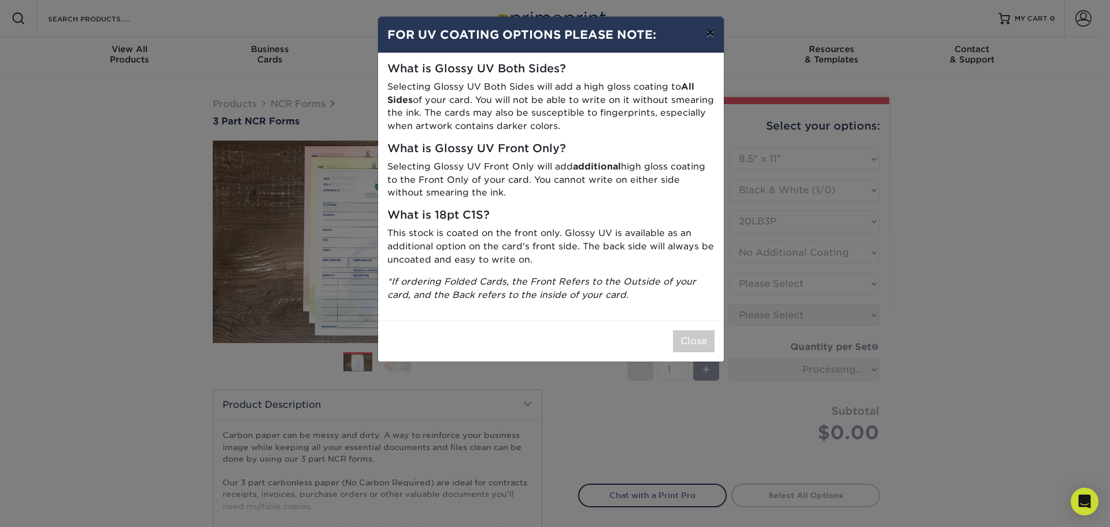 Image resolution: width=1110 pixels, height=527 pixels. What do you see at coordinates (551, 246) in the screenshot?
I see `p: This stock is coated on the front only. Glossy UV is available as an additional option on the car...` at bounding box center [551, 246].